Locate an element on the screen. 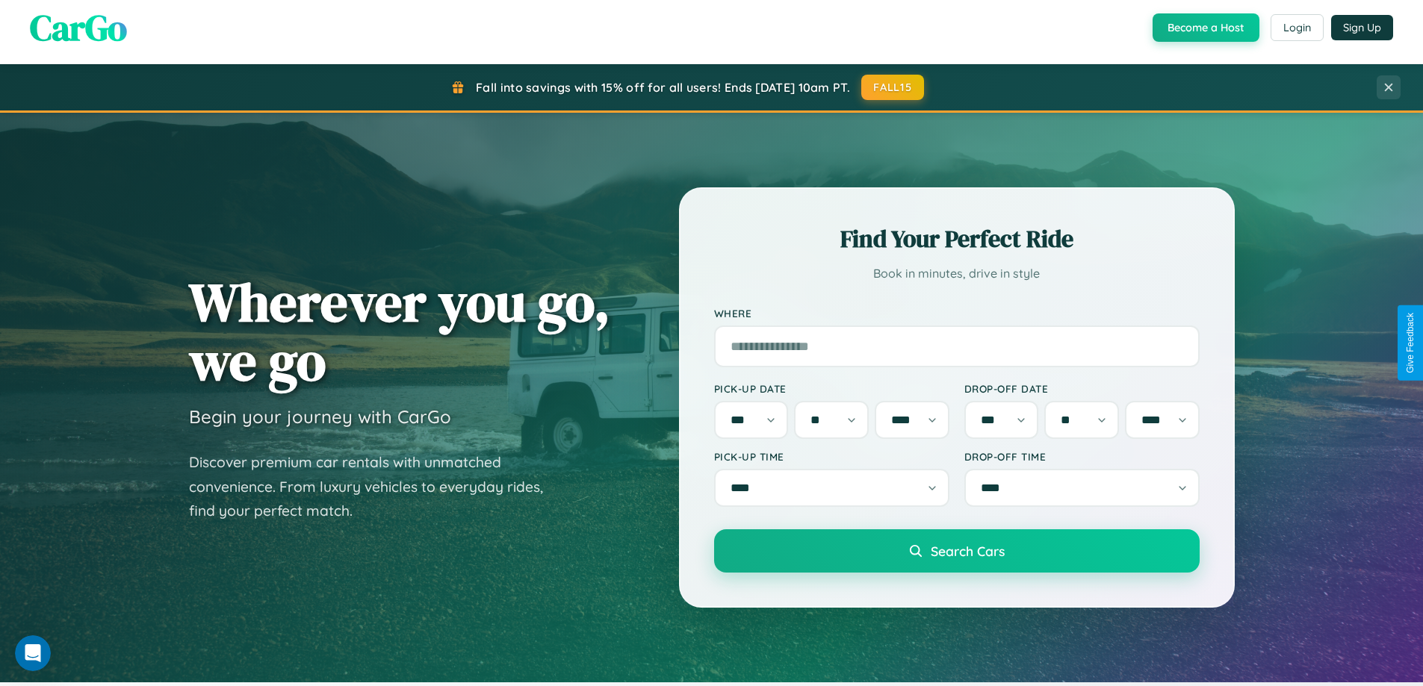 This screenshot has width=1423, height=686. span: Search Cars is located at coordinates (967, 551).